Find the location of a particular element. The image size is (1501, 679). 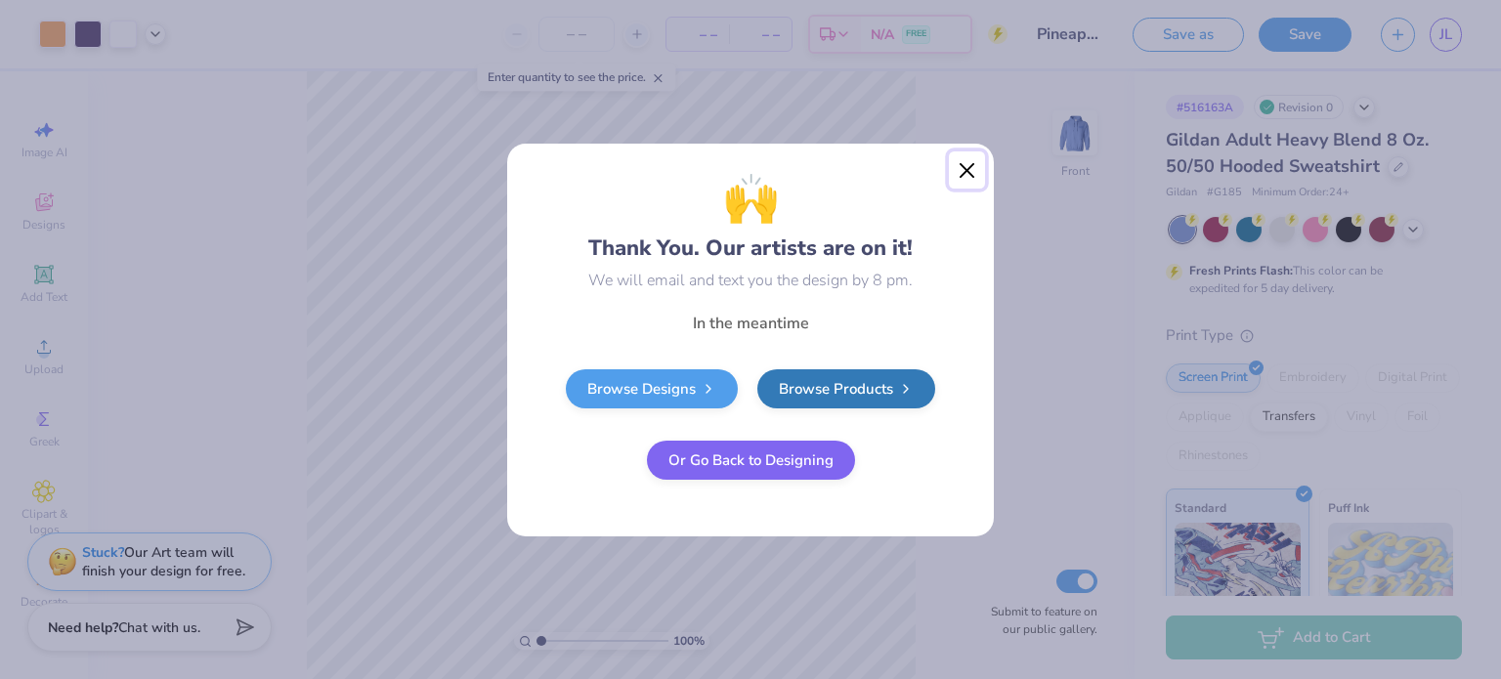

a: Browse Designs is located at coordinates (652, 389).